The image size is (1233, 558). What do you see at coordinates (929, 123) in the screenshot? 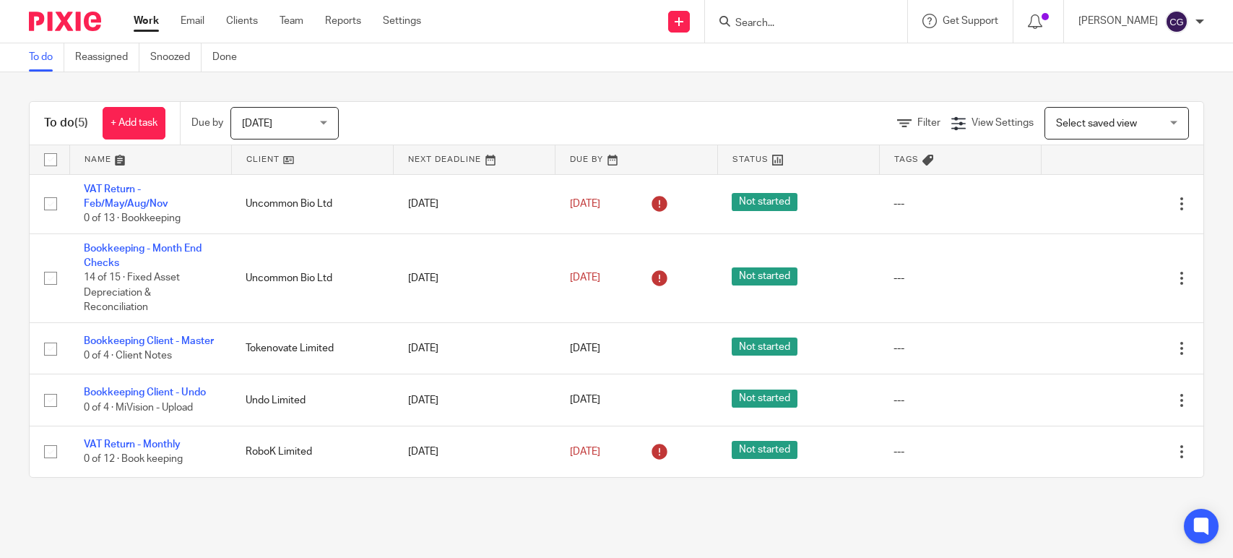
I see `span: Filter` at bounding box center [929, 123].